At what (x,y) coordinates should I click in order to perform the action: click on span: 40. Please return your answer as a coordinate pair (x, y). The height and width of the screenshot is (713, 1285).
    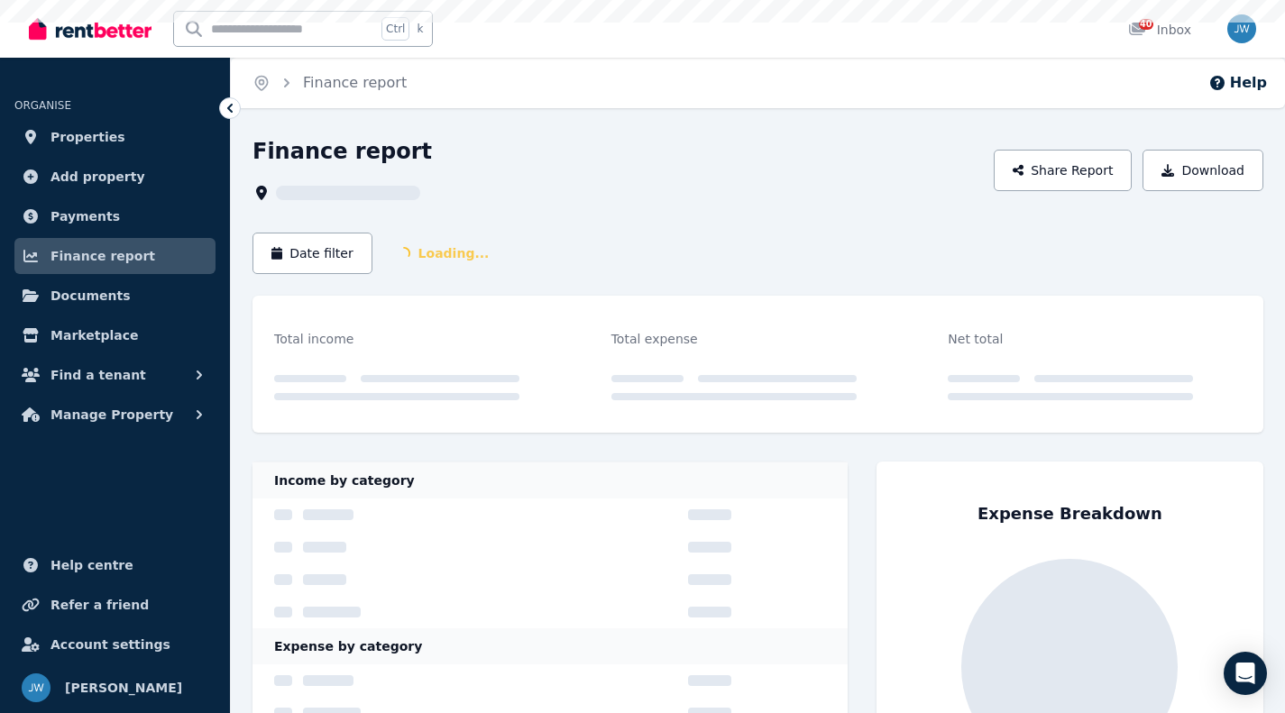
    Looking at the image, I should click on (1146, 24).